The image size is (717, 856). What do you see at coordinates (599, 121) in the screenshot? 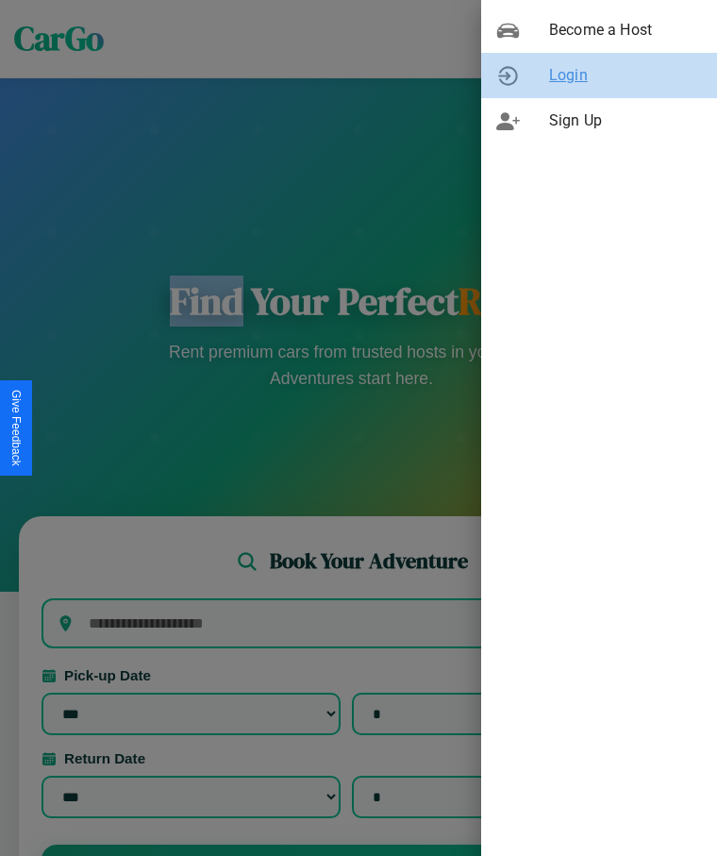
I see `div: Sign Up` at bounding box center [599, 121].